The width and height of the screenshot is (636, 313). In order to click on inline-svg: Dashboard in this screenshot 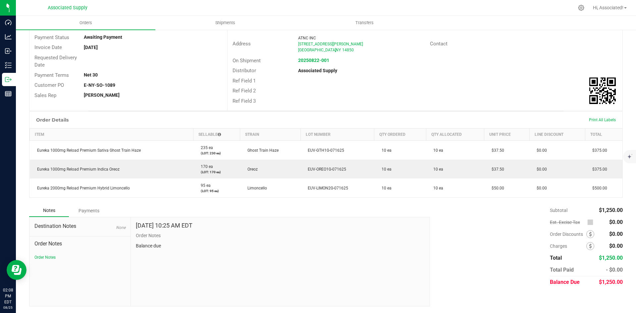, I will do `click(8, 23)`.